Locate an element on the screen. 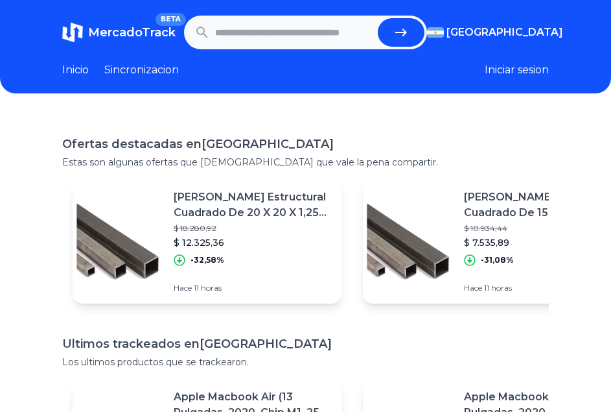 This screenshot has width=611, height=412. p: Los ultimos productos que se trackearon. is located at coordinates (305, 362).